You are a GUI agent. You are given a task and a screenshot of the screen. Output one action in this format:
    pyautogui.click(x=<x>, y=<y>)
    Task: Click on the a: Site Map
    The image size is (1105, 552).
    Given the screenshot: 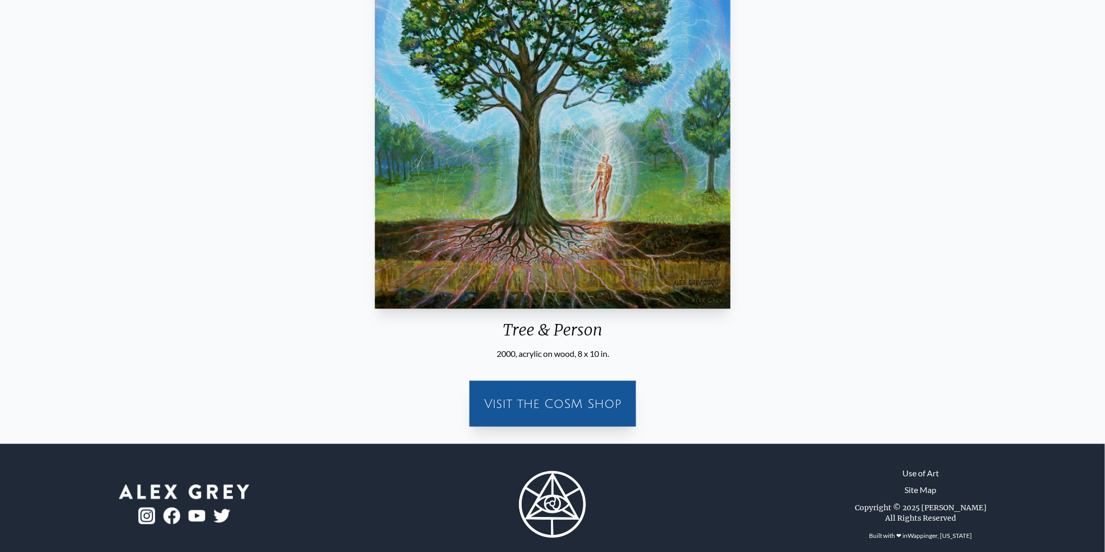 What is the action you would take?
    pyautogui.click(x=920, y=490)
    